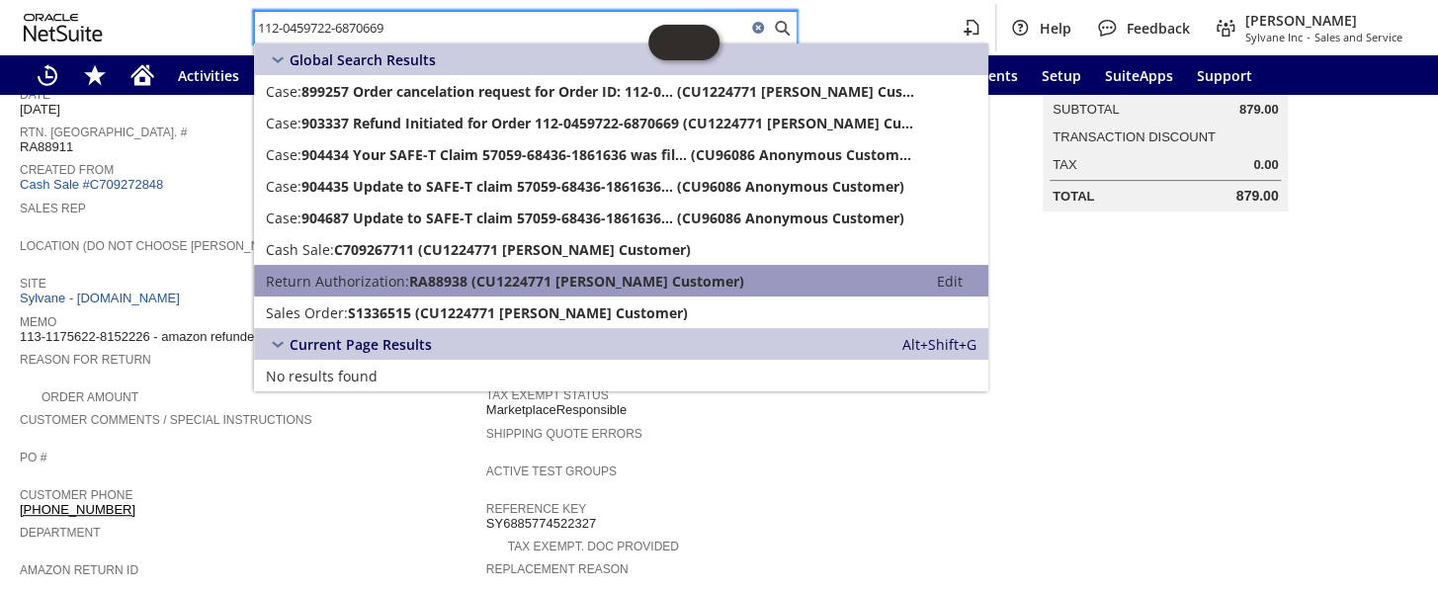 This screenshot has height=590, width=1438. Describe the element at coordinates (47, 75) in the screenshot. I see `svg: Recent Records` at that location.